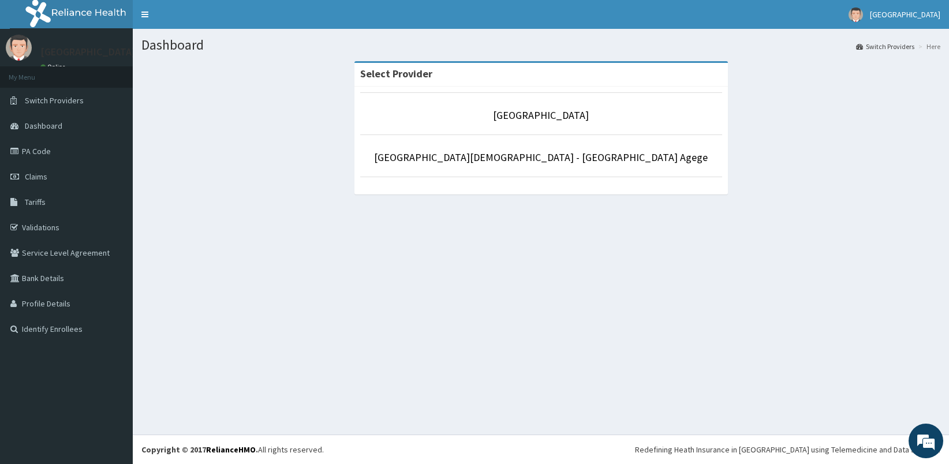  Describe the element at coordinates (541, 449) in the screenshot. I see `footer: All rights reserved.` at that location.